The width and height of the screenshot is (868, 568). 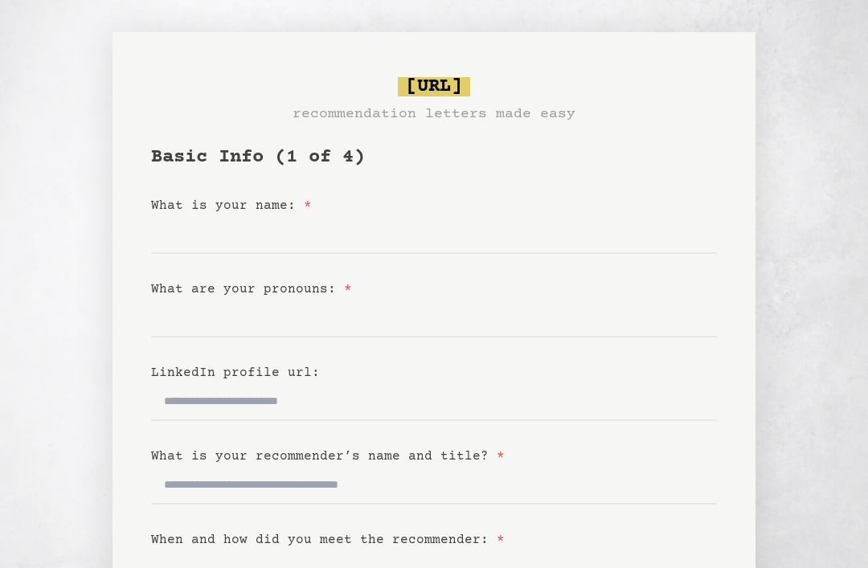 What do you see at coordinates (231, 206) in the screenshot?
I see `label: What is your name:` at bounding box center [231, 206].